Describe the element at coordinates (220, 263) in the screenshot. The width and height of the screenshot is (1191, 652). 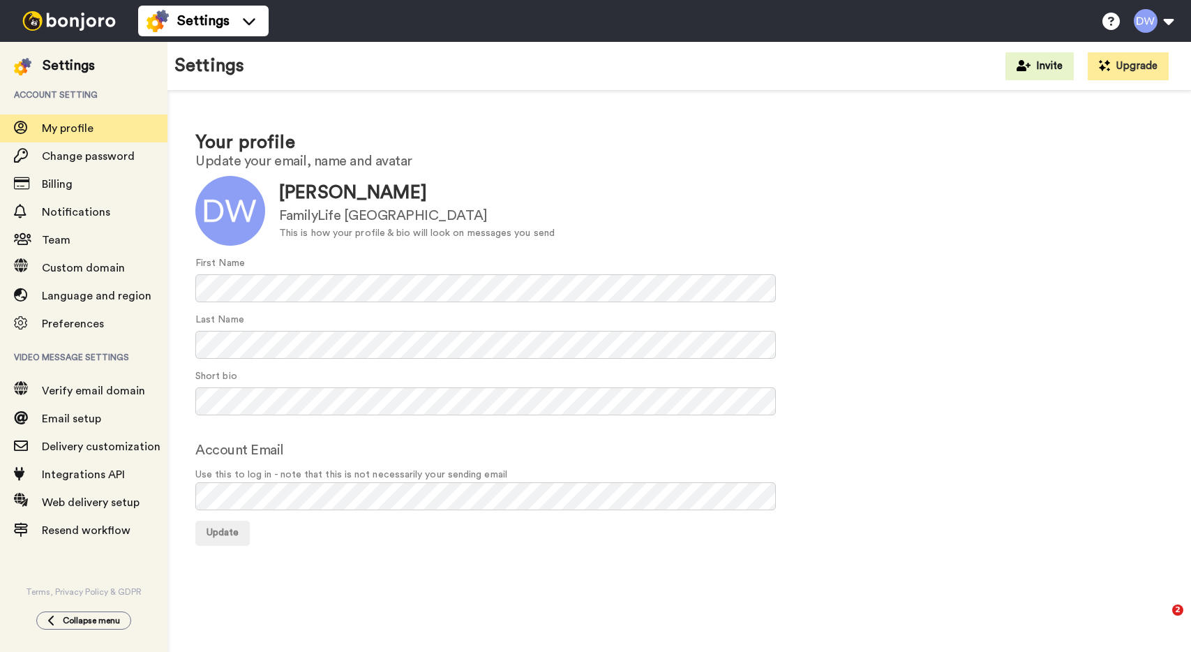
I see `label: First Name` at that location.